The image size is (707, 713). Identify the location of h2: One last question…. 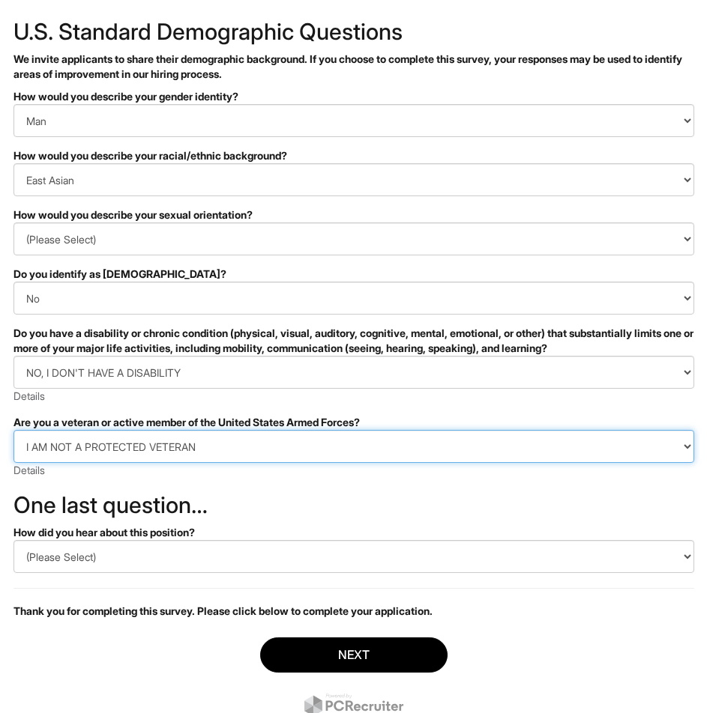
(354, 505).